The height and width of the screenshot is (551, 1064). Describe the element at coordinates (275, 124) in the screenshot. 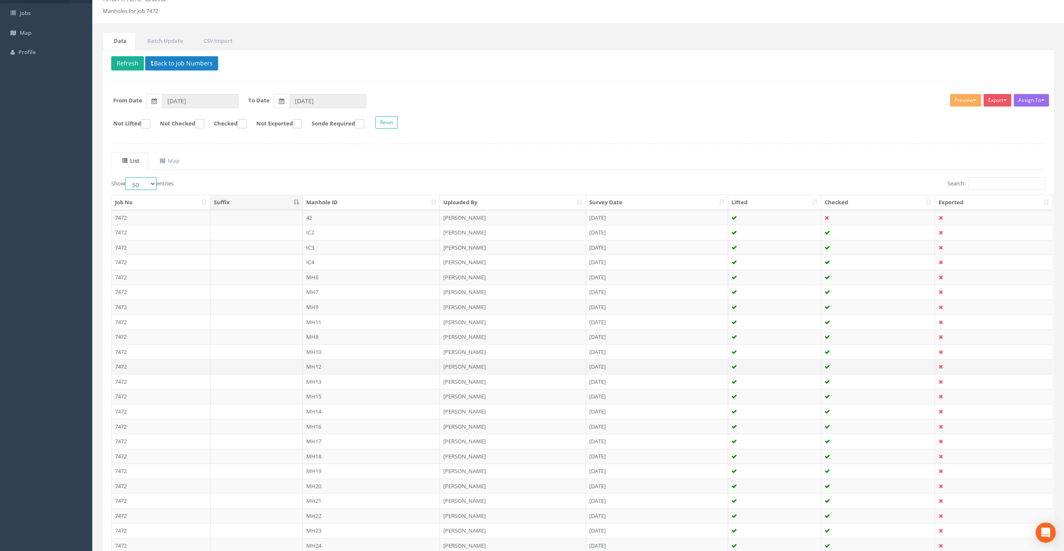

I see `label: Not Exported` at that location.